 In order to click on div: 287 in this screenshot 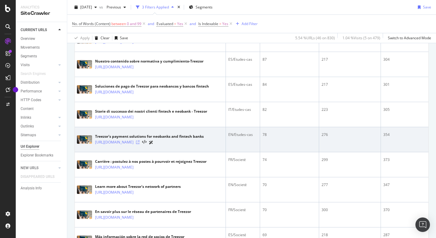, I will do `click(407, 235)`.